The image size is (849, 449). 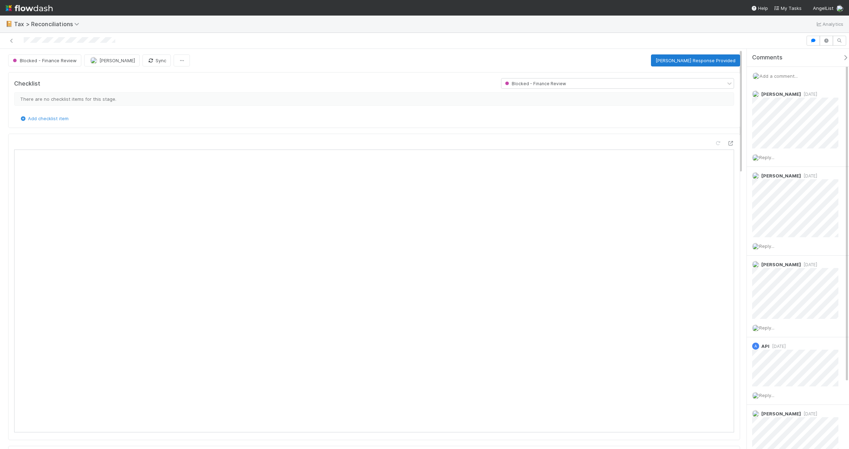 I want to click on img: avatar_85833754-9fc2-4f19-a44b-7938606ee299.png, so click(x=756, y=264).